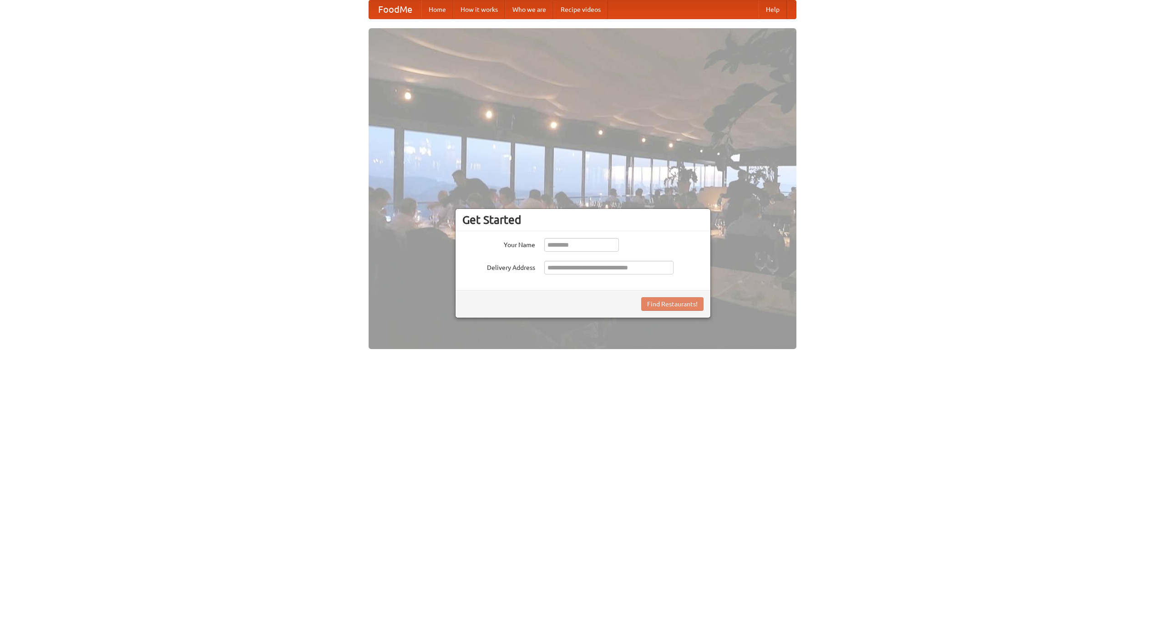 The height and width of the screenshot is (644, 1165). Describe the element at coordinates (773, 10) in the screenshot. I see `a: Help` at that location.